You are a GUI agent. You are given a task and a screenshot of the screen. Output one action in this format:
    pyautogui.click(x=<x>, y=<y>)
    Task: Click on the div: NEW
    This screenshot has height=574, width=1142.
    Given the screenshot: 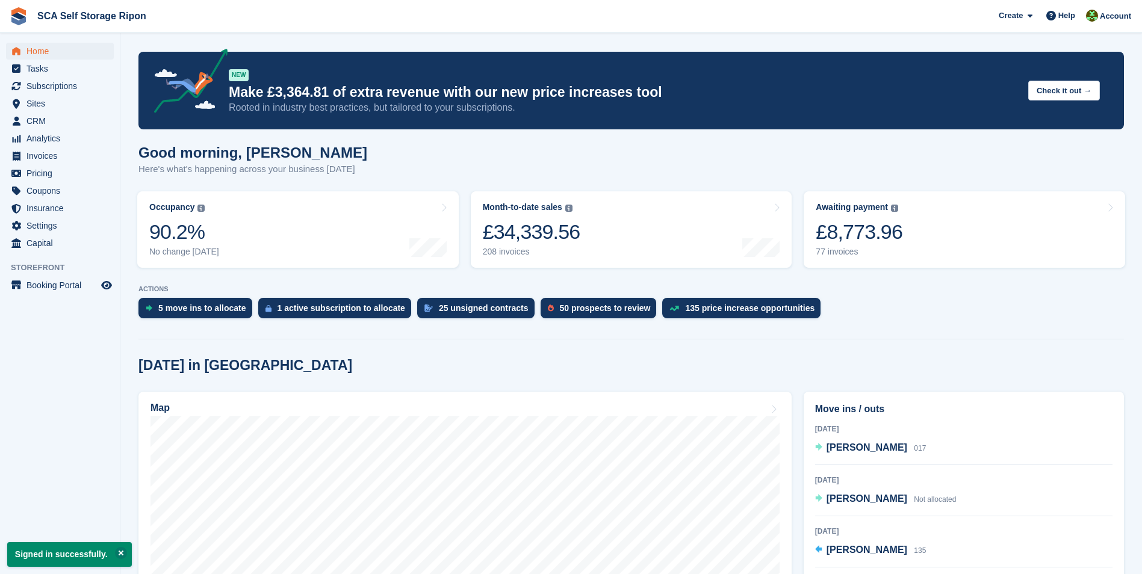 What is the action you would take?
    pyautogui.click(x=238, y=75)
    